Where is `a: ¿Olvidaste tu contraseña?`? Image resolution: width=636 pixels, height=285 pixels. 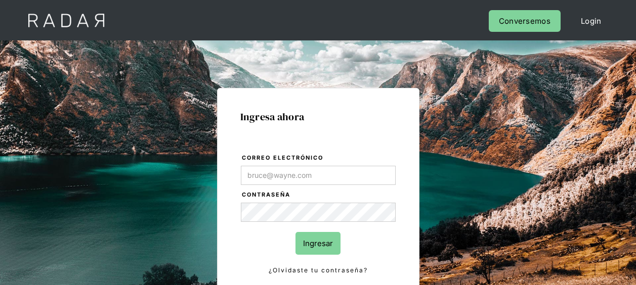 a: ¿Olvidaste tu contraseña? is located at coordinates (318, 271).